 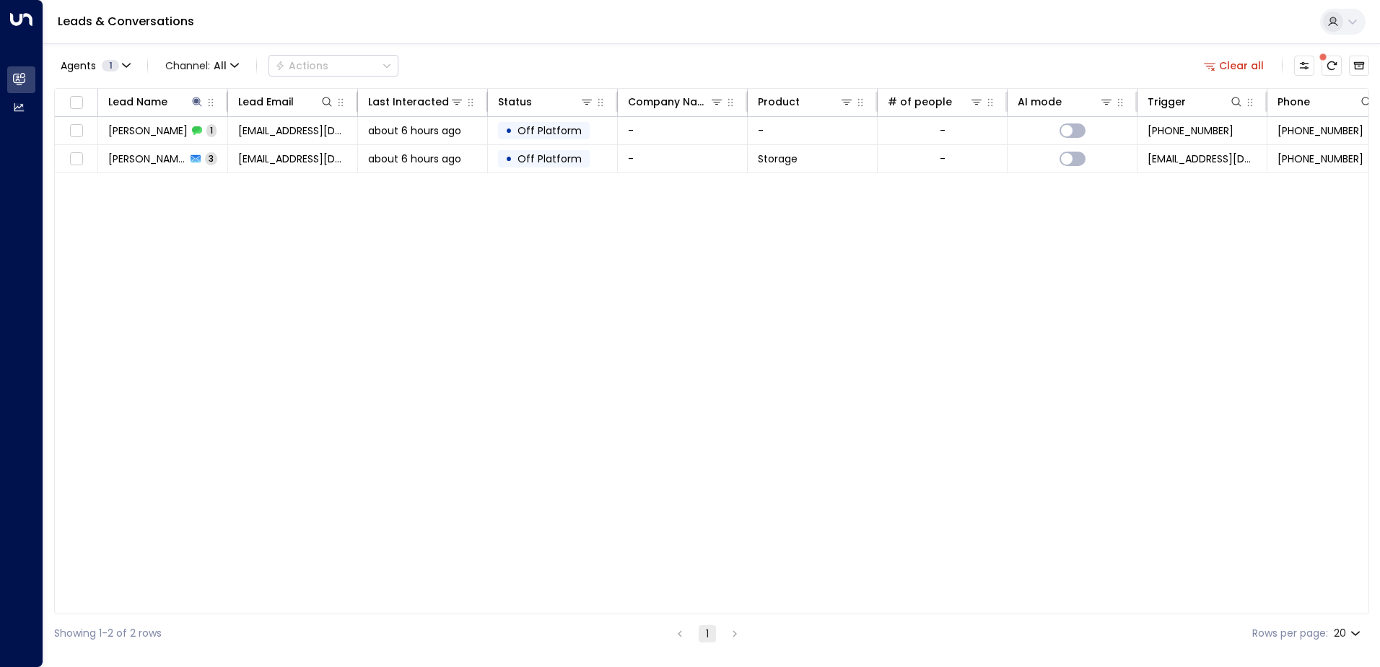 What do you see at coordinates (1234, 66) in the screenshot?
I see `button: Clear all` at bounding box center [1234, 66].